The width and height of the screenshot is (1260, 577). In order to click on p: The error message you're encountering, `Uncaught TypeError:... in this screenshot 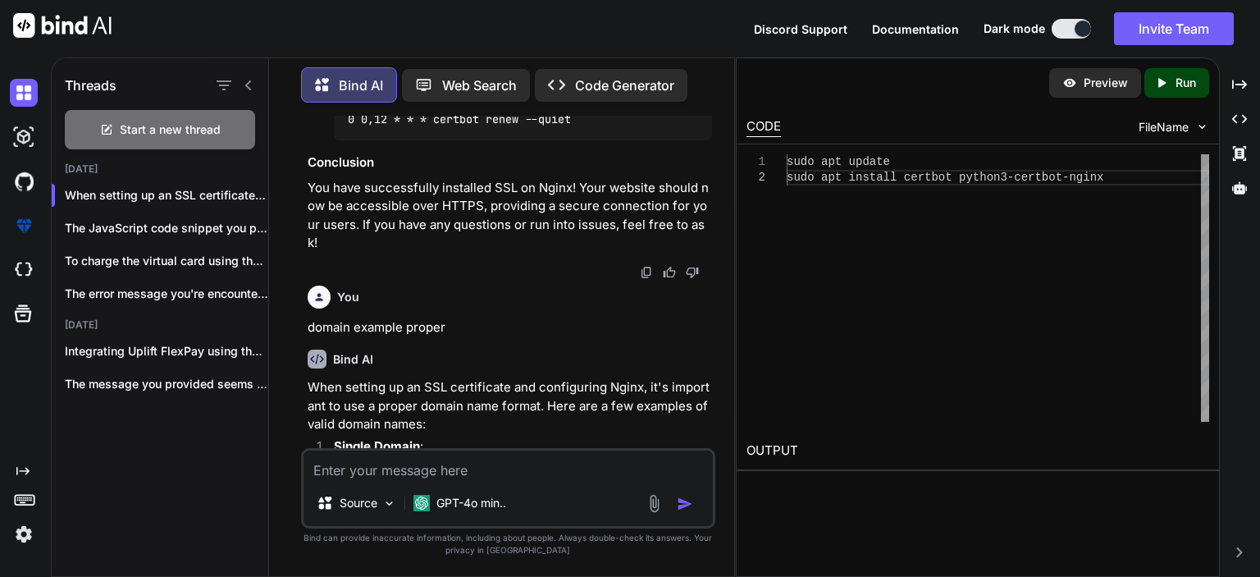, I will do `click(167, 294)`.